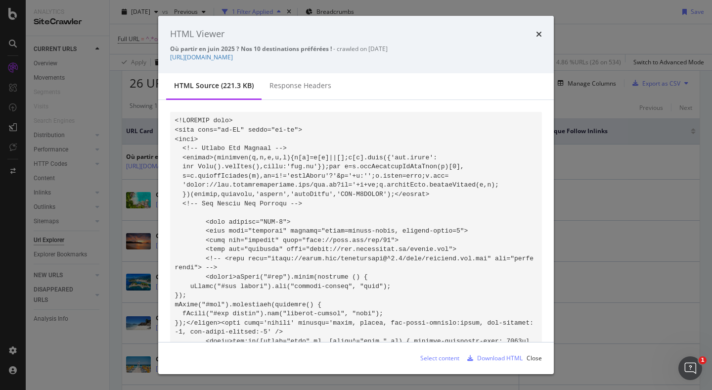 This screenshot has width=712, height=390. What do you see at coordinates (534, 358) in the screenshot?
I see `div: Close` at bounding box center [534, 358].